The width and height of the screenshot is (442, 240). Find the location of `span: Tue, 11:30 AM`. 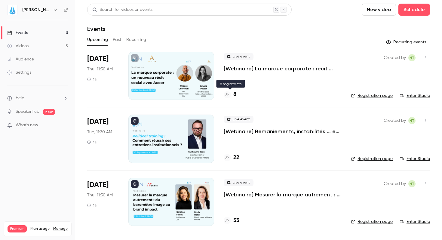

span: Tue, 11:30 AM is located at coordinates (100, 132).